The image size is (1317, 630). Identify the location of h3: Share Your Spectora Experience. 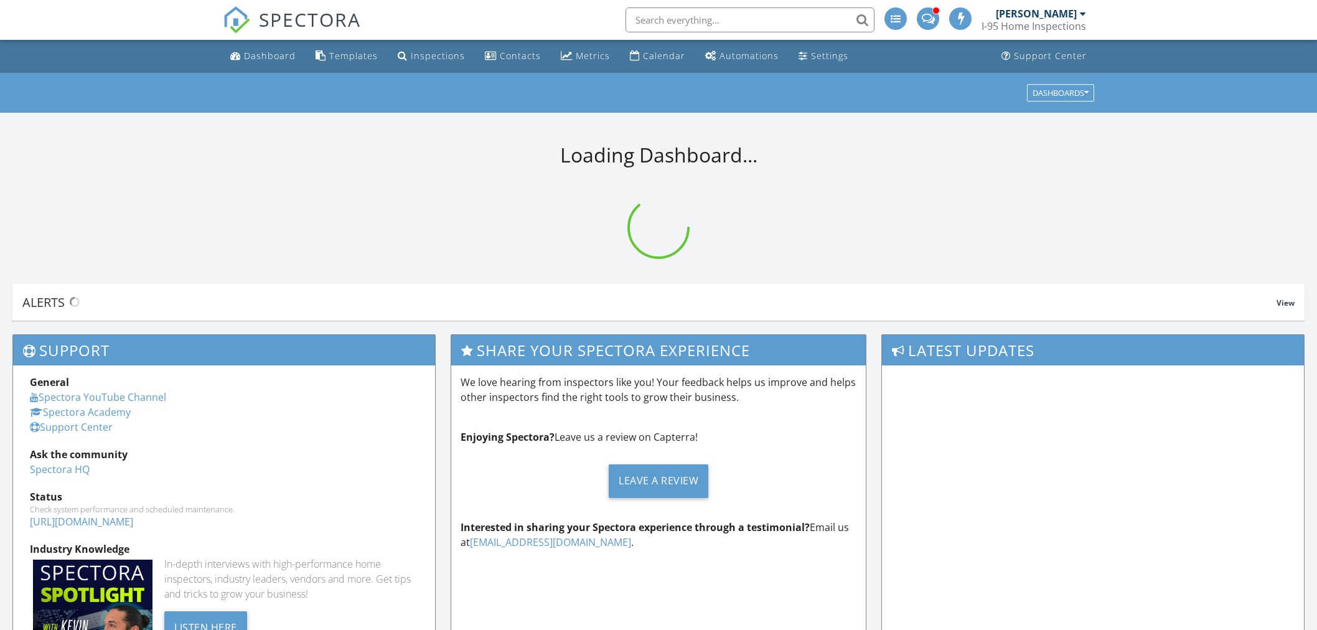
(658, 350).